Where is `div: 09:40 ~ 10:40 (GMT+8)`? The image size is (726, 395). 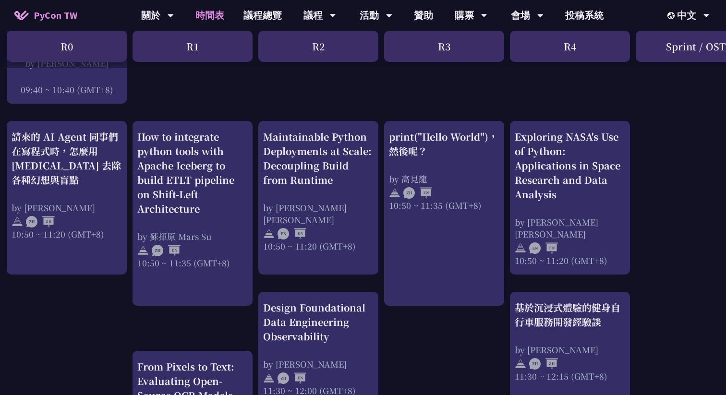
div: 09:40 ~ 10:40 (GMT+8) is located at coordinates (67, 89).